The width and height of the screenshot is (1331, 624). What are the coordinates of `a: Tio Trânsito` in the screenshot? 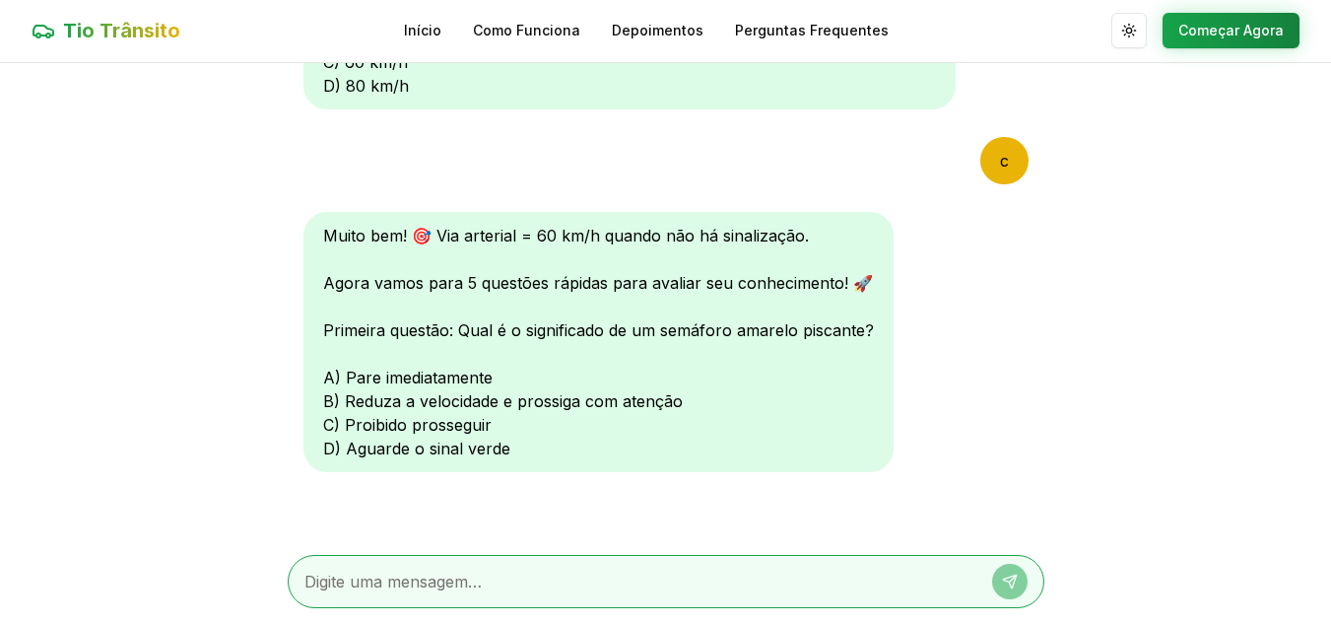 It's located at (105, 31).